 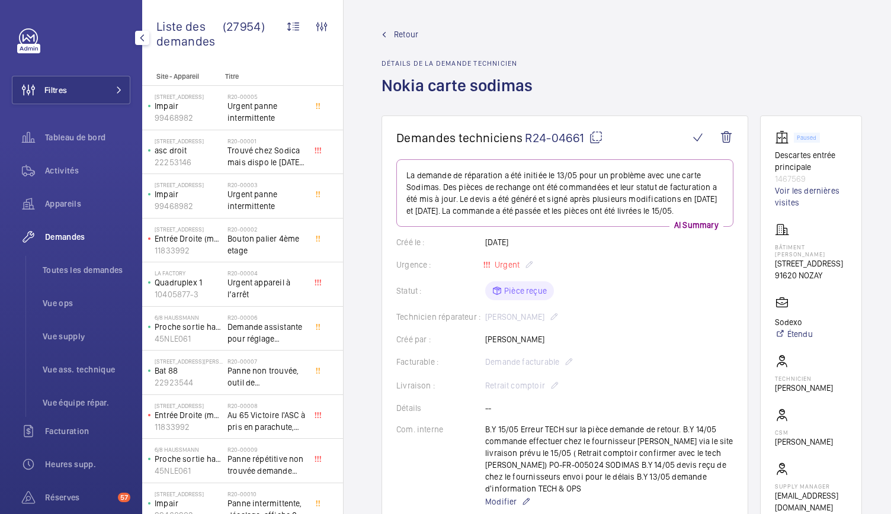 What do you see at coordinates (267, 362) in the screenshot?
I see `h2: R20-00007` at bounding box center [267, 362].